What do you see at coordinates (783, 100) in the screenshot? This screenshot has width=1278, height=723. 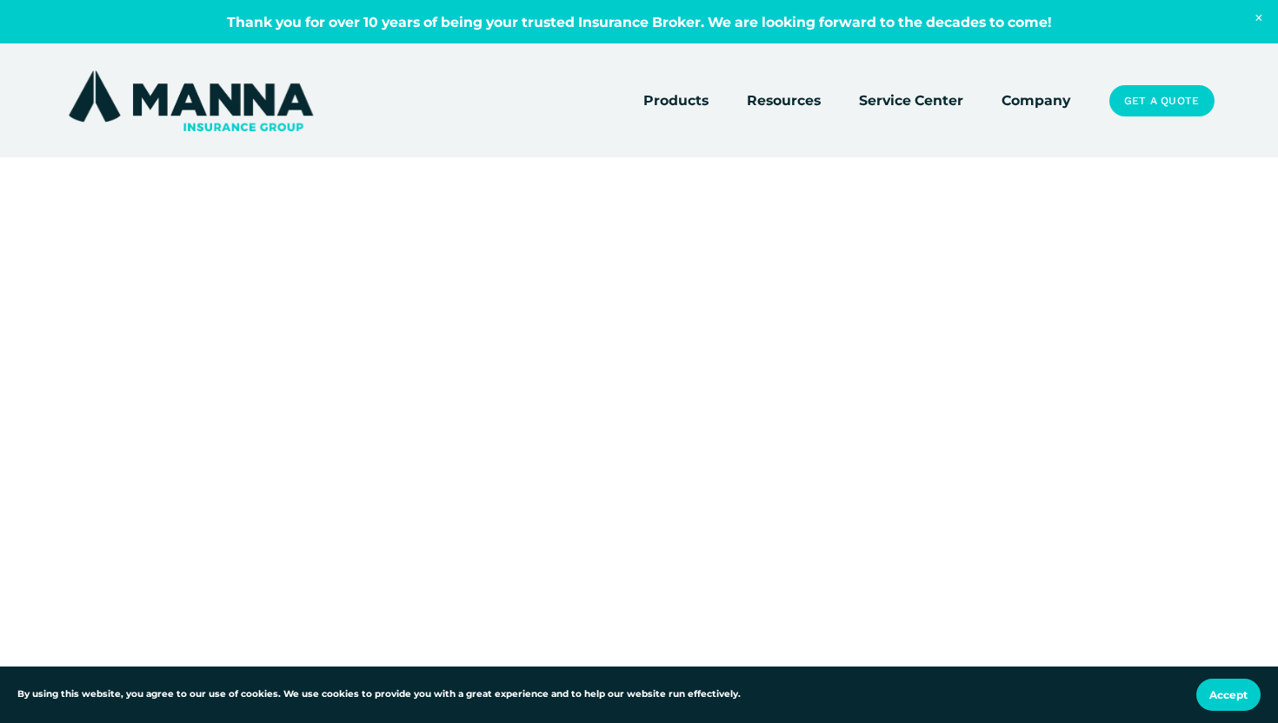 I see `span: Resources` at bounding box center [783, 100].